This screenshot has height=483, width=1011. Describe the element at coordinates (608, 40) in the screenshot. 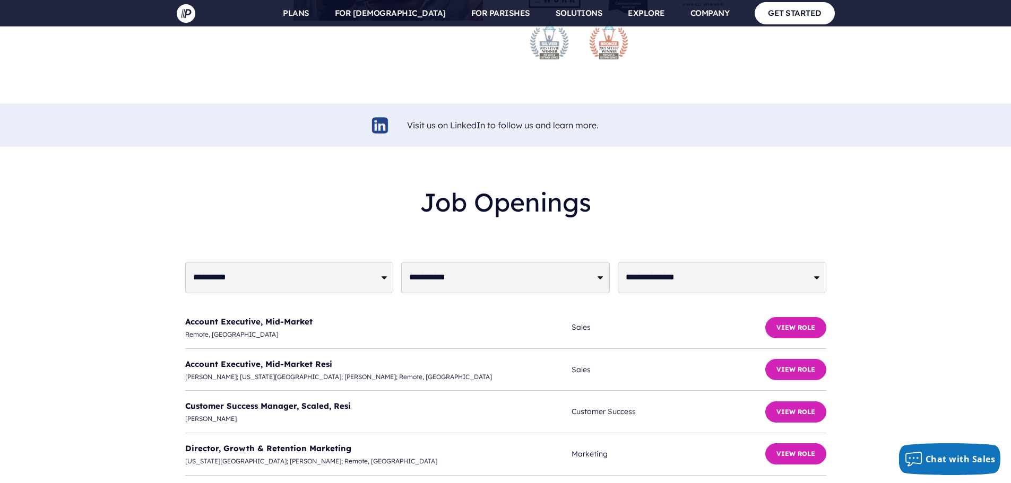

I see `img: stevie-bronze` at that location.